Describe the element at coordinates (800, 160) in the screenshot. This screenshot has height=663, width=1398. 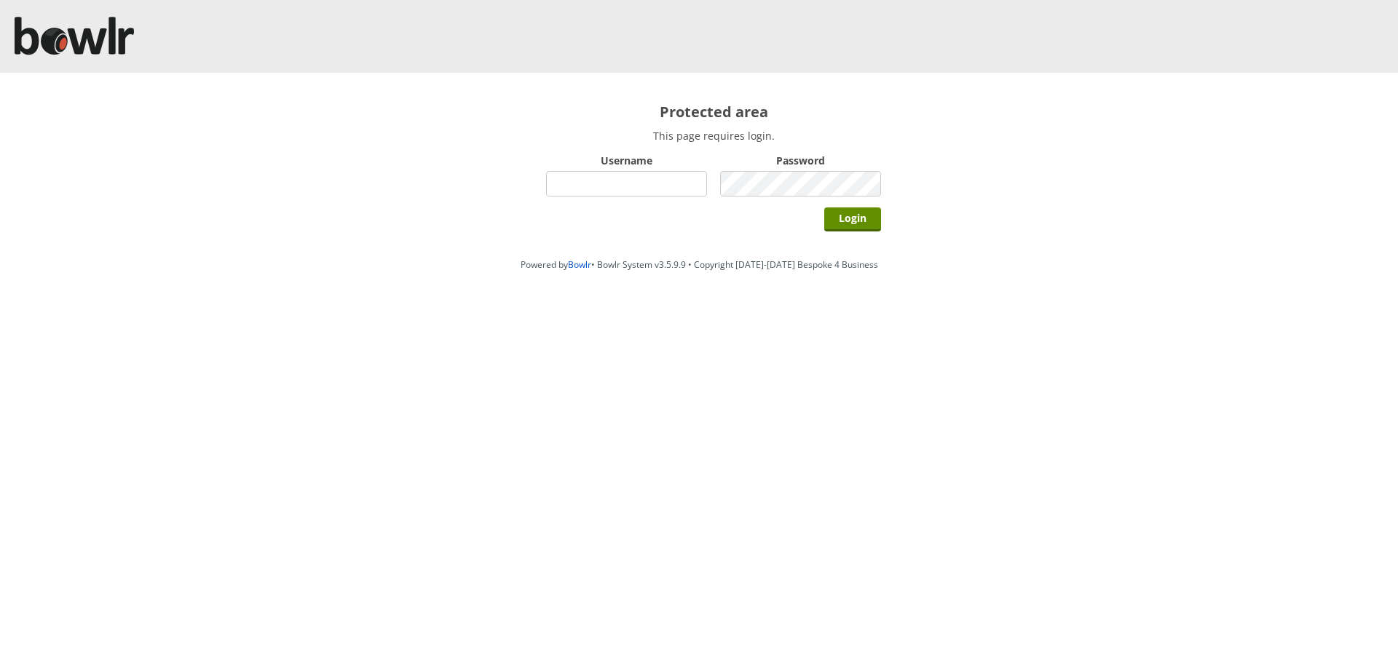
I see `label: Password` at that location.